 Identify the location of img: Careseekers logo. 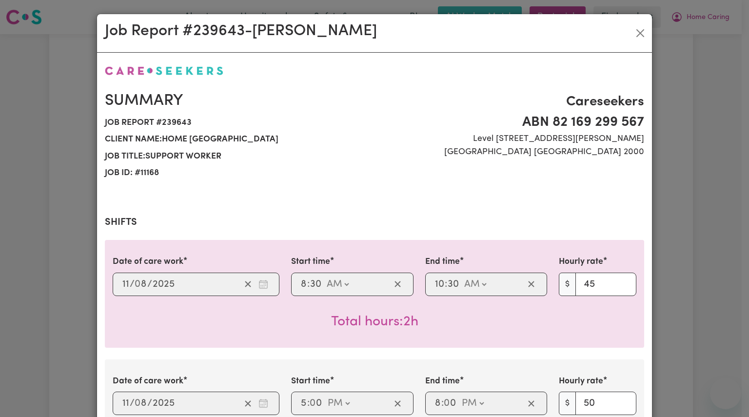
(164, 71).